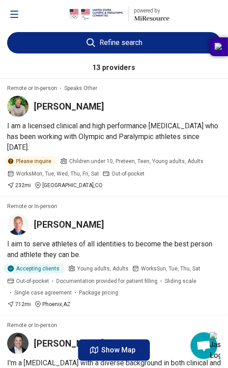 The image size is (228, 368). Describe the element at coordinates (119, 14) in the screenshot. I see `a: USOPCpowered by` at that location.